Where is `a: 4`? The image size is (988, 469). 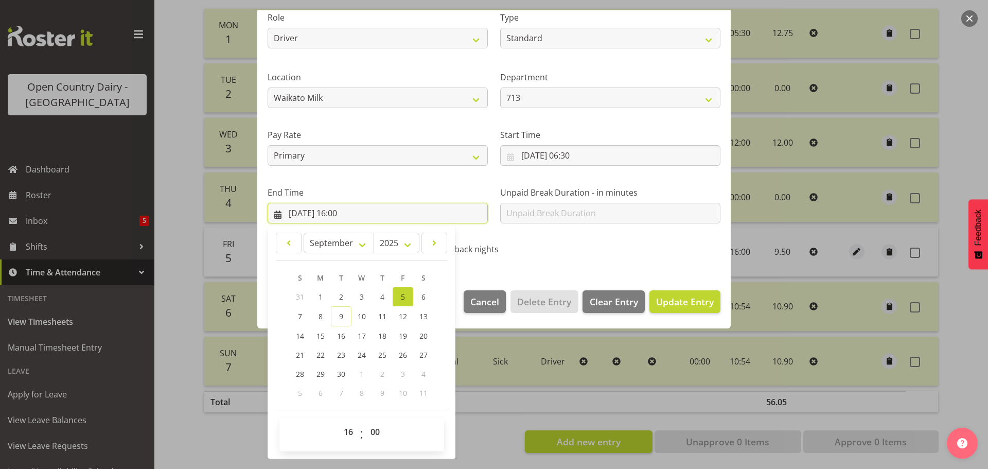
a: 4 is located at coordinates (382, 296).